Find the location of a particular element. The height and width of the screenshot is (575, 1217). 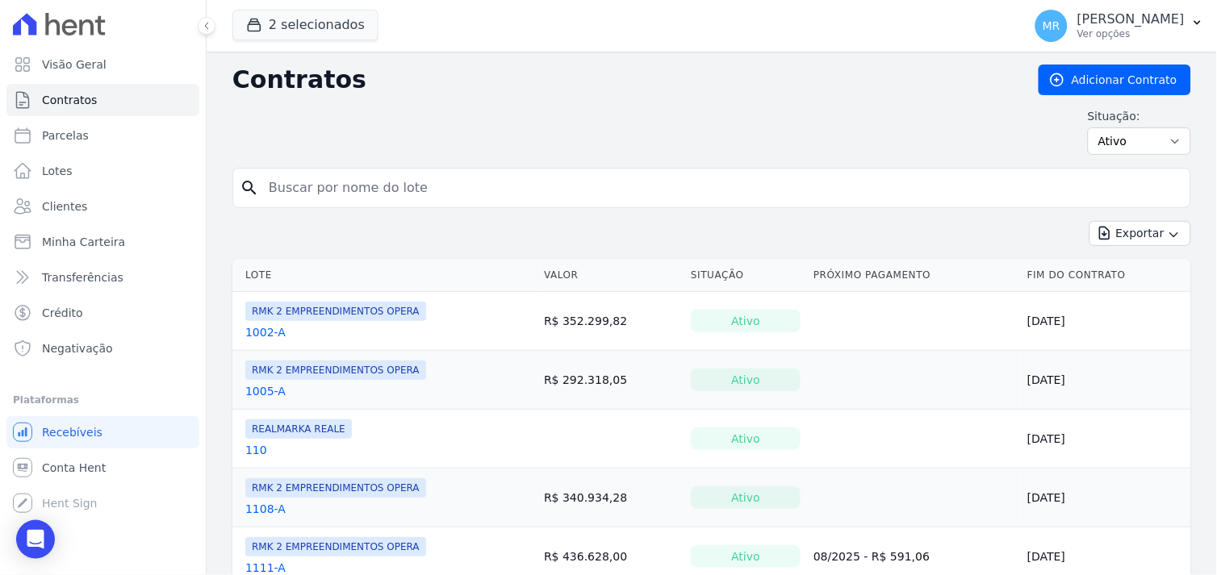

a: 08/2025 - R$ 591,06 is located at coordinates (872, 557).